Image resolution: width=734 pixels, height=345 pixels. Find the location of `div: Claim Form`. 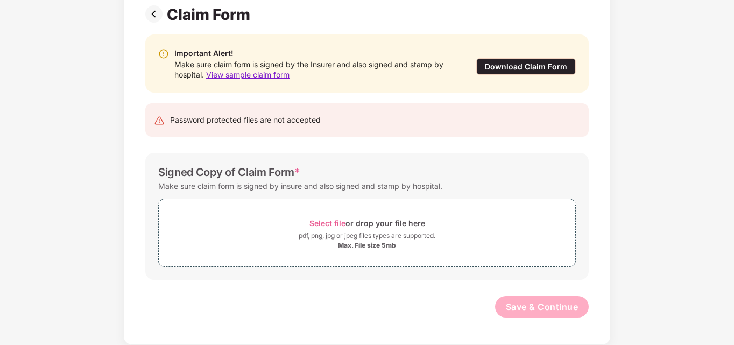

div: Claim Form is located at coordinates (210, 15).